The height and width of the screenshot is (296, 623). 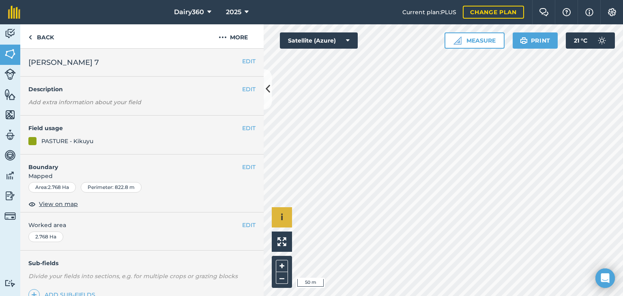 I want to click on em: Add extra information about your field, so click(x=85, y=102).